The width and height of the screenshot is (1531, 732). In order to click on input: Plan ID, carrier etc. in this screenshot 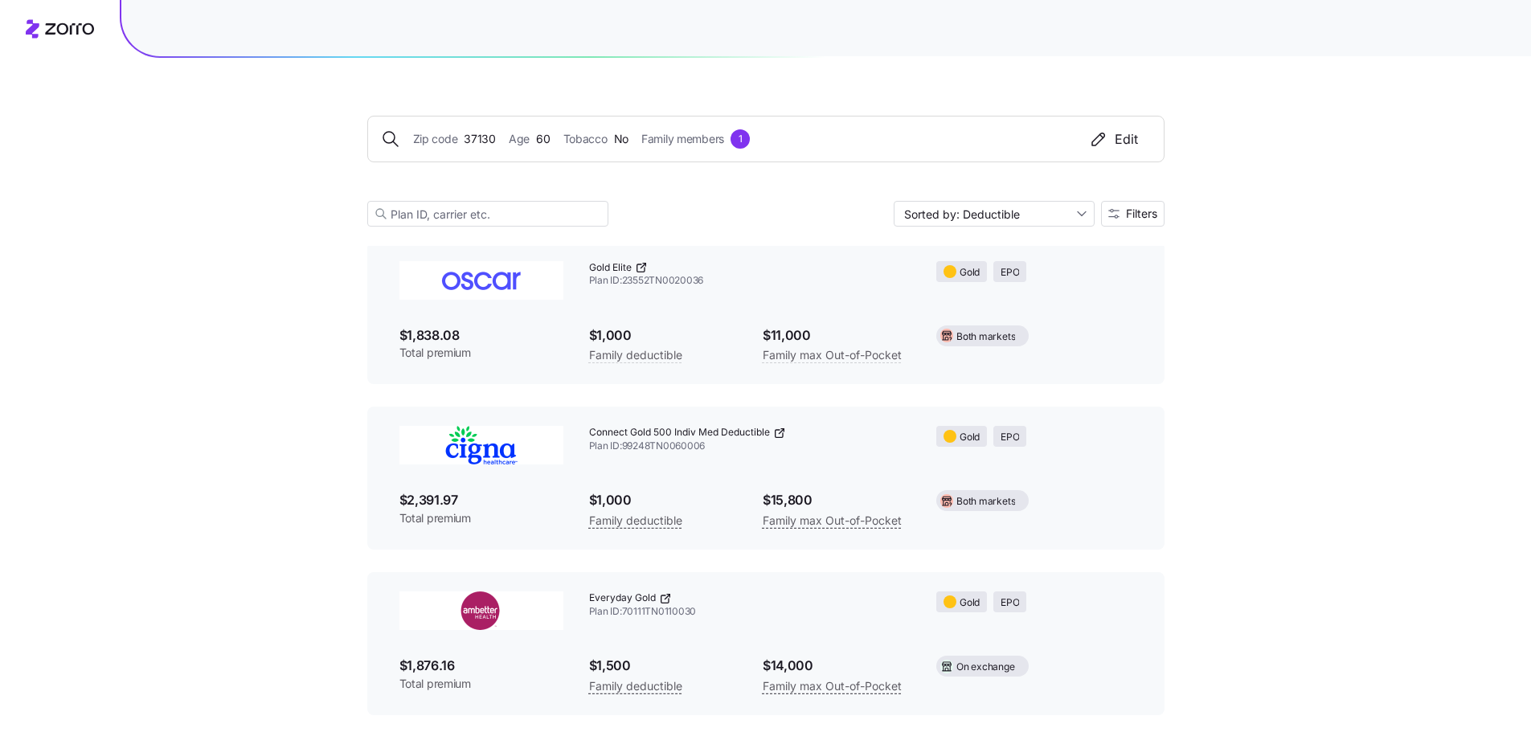, I will do `click(488, 214)`.